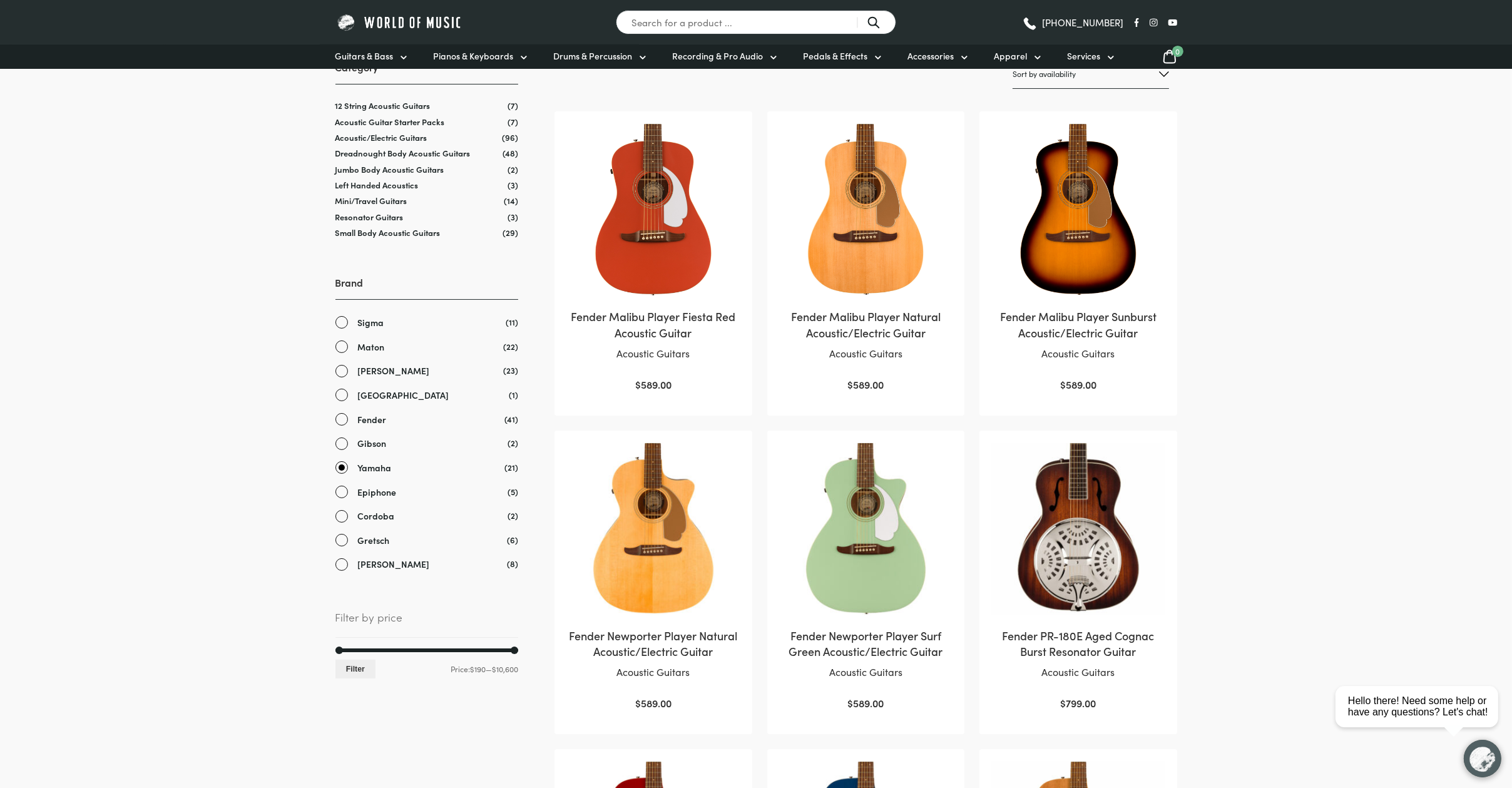  What do you see at coordinates (513, 564) in the screenshot?
I see `span: (8)` at bounding box center [513, 564].